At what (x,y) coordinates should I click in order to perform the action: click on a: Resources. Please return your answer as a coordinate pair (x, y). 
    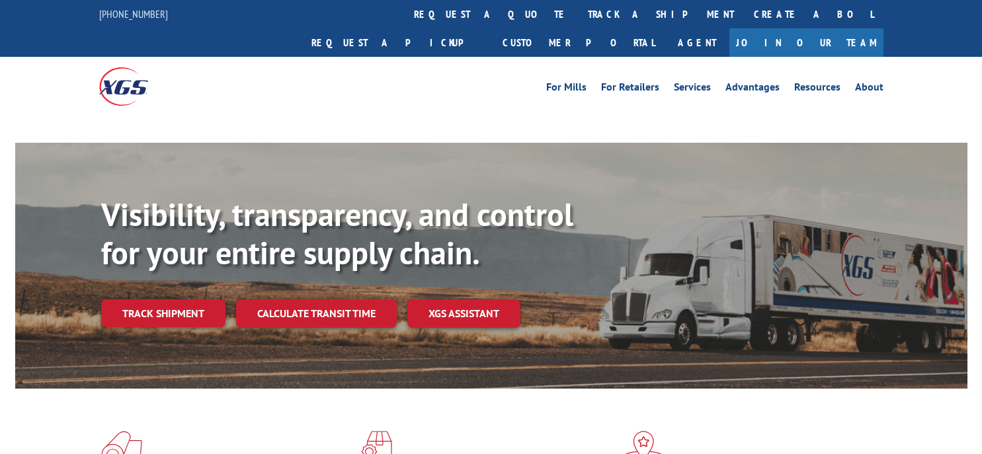
    Looking at the image, I should click on (817, 89).